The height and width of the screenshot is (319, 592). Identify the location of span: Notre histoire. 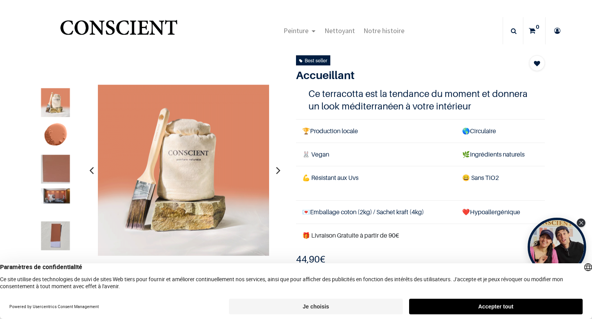
(383, 30).